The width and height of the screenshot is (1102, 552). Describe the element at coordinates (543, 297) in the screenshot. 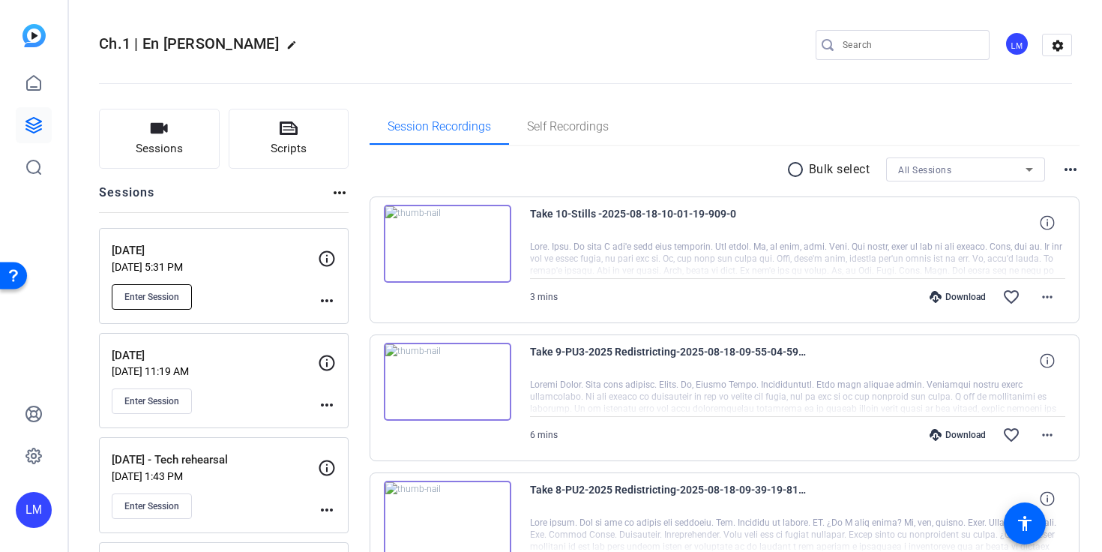

I see `span: 3 mins` at that location.